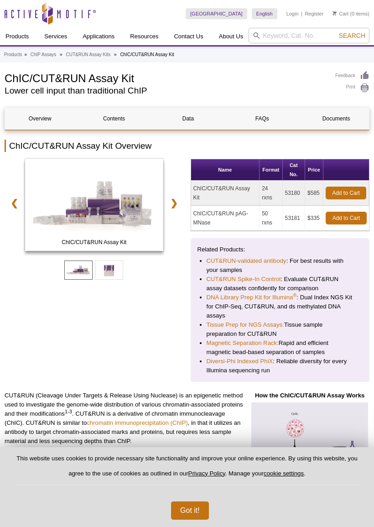 This screenshot has height=527, width=374. I want to click on sup: 1-3, so click(68, 412).